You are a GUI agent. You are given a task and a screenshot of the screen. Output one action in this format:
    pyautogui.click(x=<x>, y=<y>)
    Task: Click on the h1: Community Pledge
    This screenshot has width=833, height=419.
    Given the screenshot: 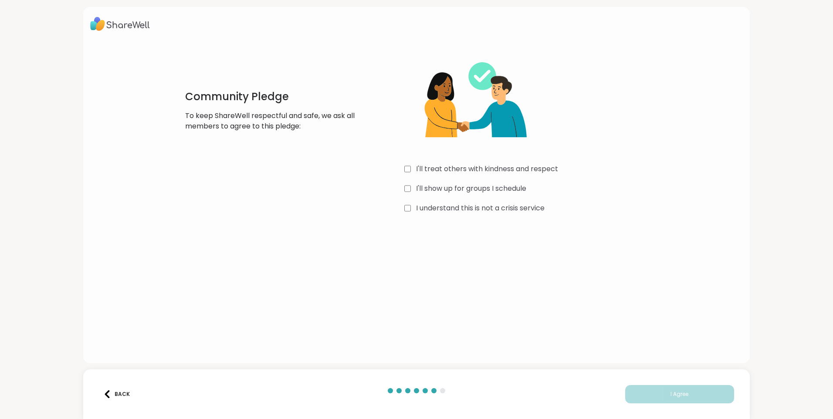 What is the action you would take?
    pyautogui.click(x=272, y=97)
    